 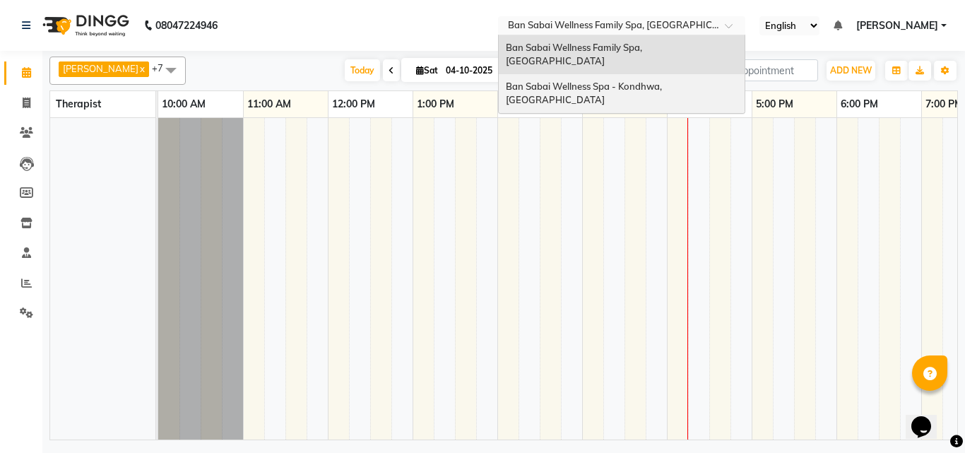 I want to click on a: 12:00 PM, so click(x=353, y=104).